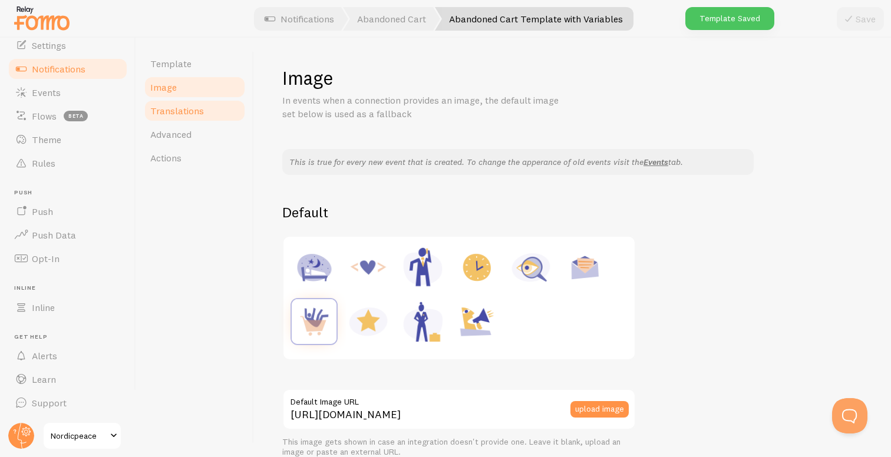 This screenshot has width=891, height=457. I want to click on img: Rating, so click(368, 322).